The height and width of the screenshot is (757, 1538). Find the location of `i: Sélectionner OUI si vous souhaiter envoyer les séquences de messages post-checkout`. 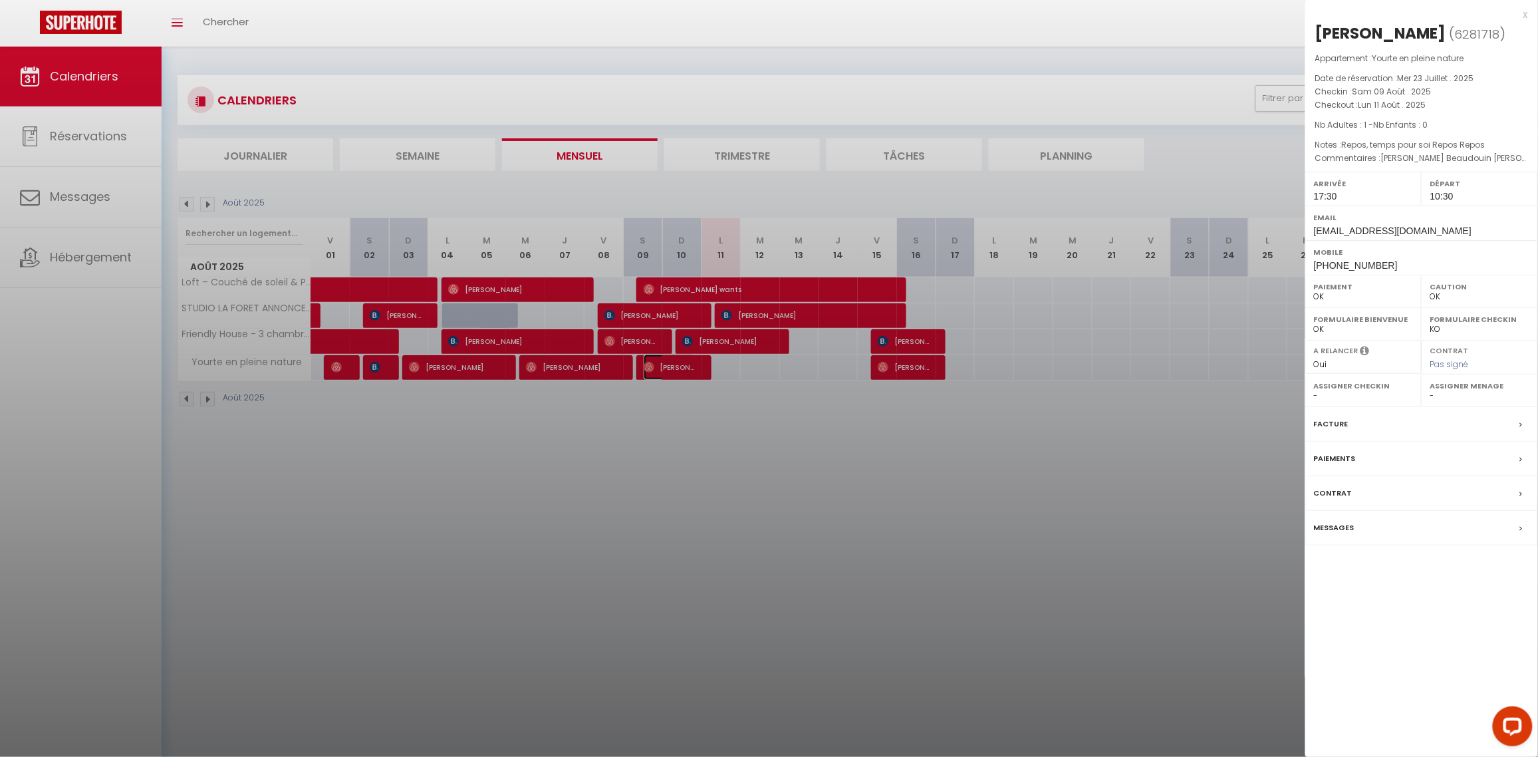

i: Sélectionner OUI si vous souhaiter envoyer les séquences de messages post-checkout is located at coordinates (1366, 353).